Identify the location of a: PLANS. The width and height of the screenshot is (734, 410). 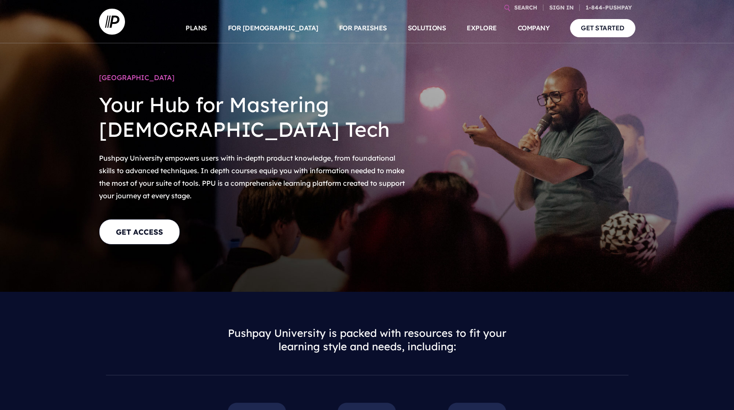
(196, 28).